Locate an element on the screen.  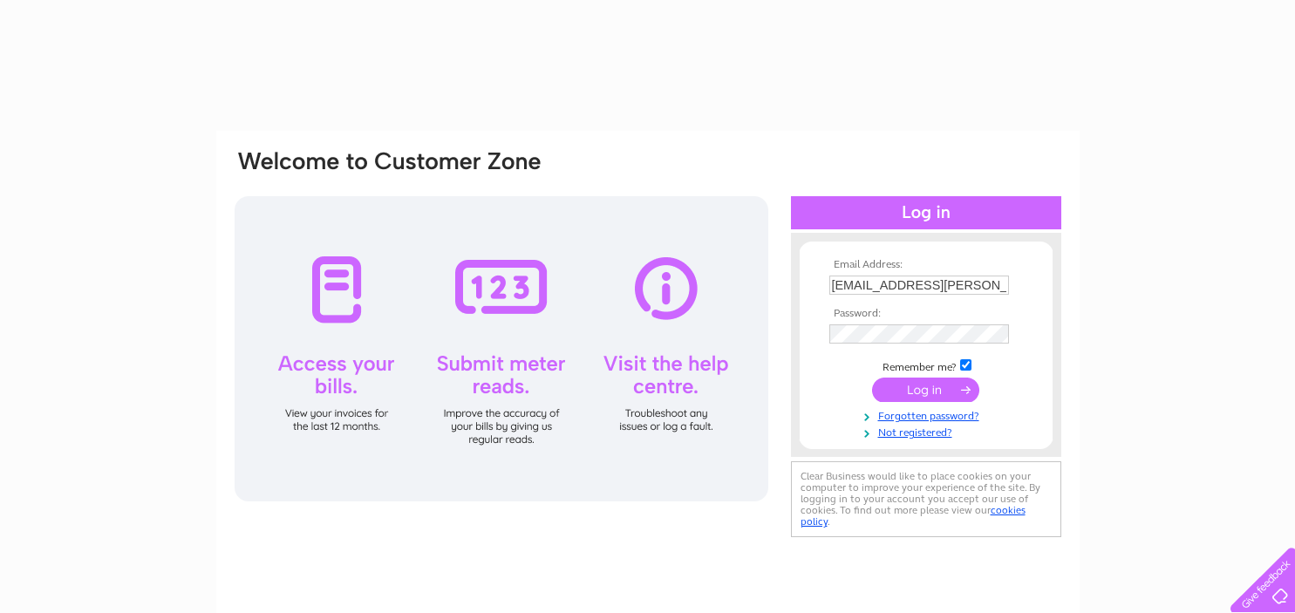
a: Forgotten password? is located at coordinates (928, 414).